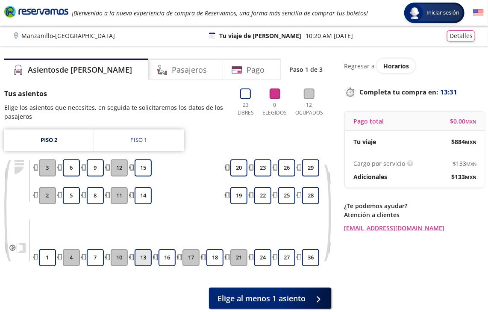 This screenshot has height=312, width=488. Describe the element at coordinates (311, 168) in the screenshot. I see `button: 29` at that location.